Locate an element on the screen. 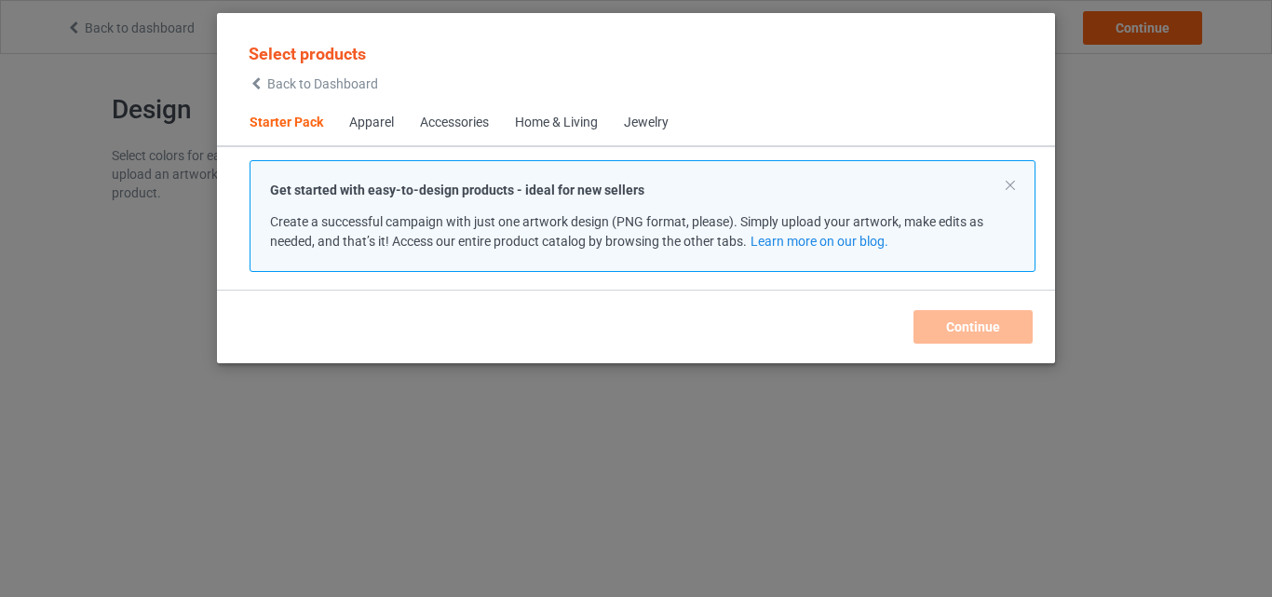  span: Back to Dashboard is located at coordinates (322, 84).